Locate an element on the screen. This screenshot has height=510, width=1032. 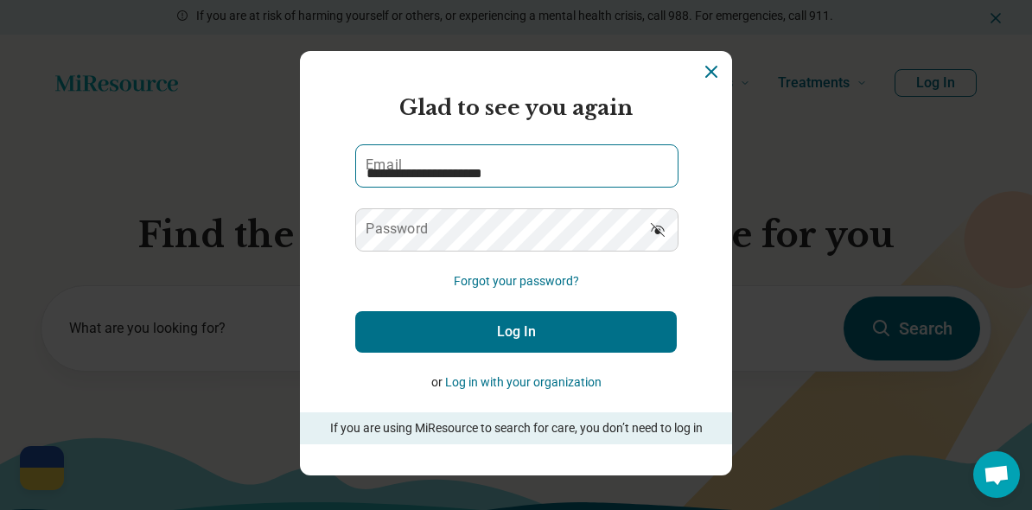
h2: Glad to see you again is located at coordinates (516, 108).